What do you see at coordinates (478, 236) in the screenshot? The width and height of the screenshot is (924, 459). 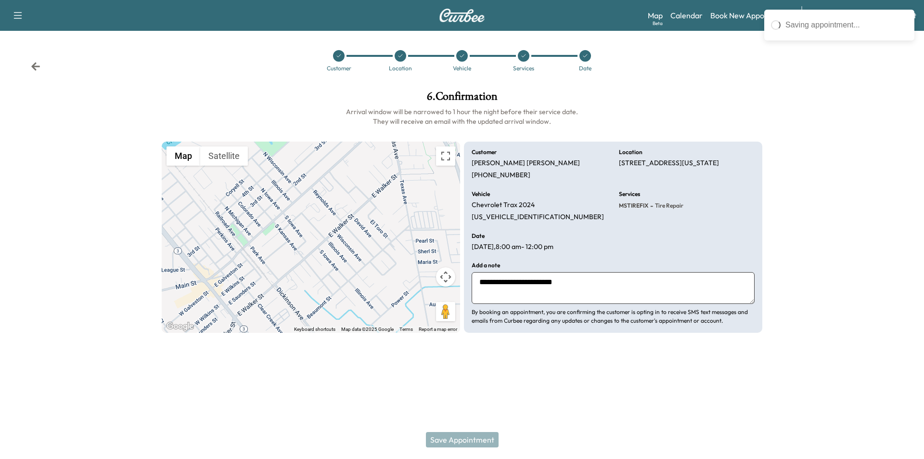 I see `h6: Date` at bounding box center [478, 236].